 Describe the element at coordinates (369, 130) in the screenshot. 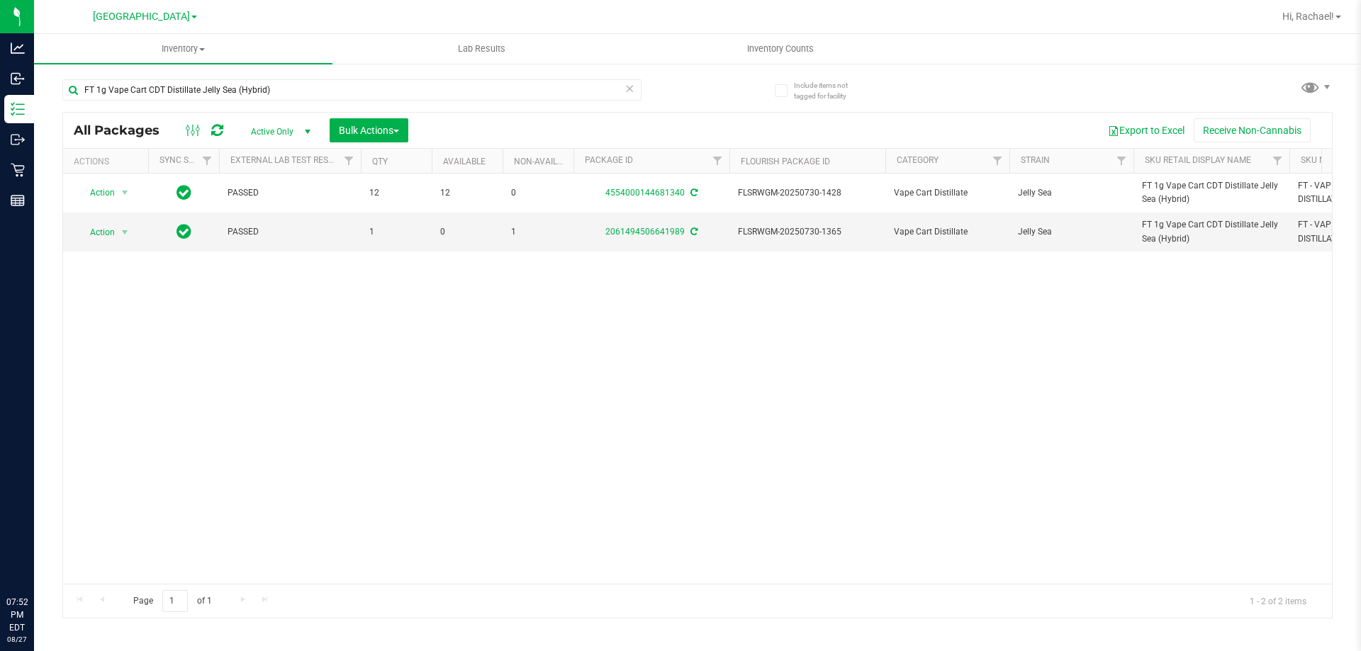

I see `button: Bulk Actions` at that location.